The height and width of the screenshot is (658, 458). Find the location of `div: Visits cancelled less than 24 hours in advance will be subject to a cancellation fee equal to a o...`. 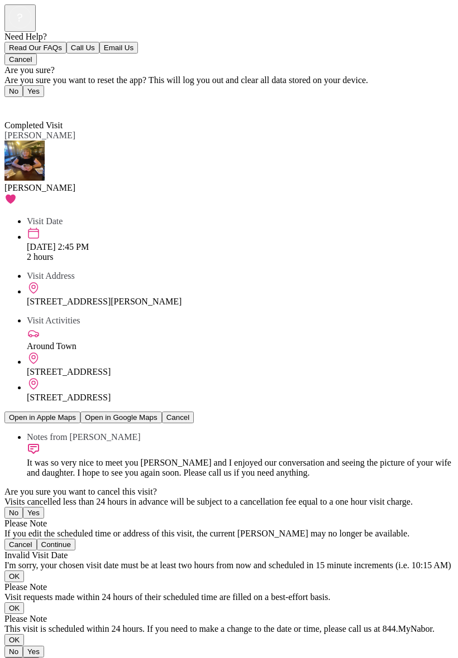

div: Visits cancelled less than 24 hours in advance will be subject to a cancellation fee equal to a o... is located at coordinates (229, 502).